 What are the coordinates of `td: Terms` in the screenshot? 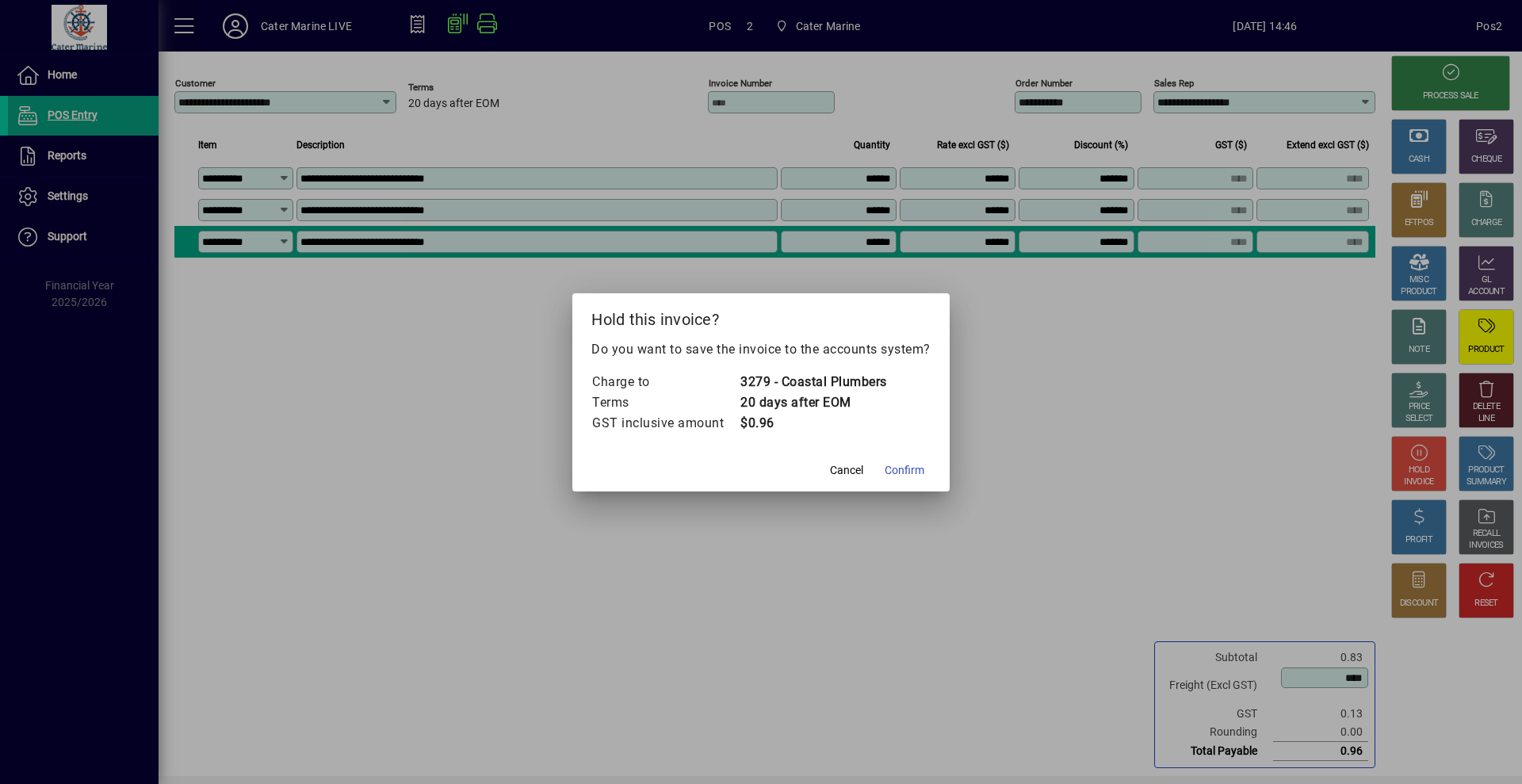 It's located at (666, 403).